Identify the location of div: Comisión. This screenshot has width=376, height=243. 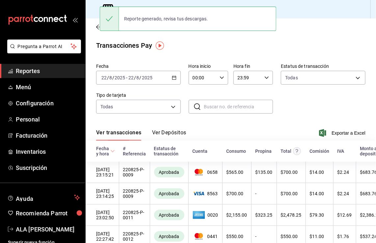
(319, 151).